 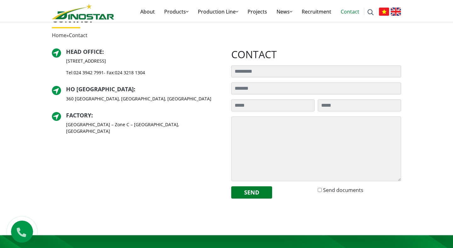 What do you see at coordinates (78, 35) in the screenshot?
I see `span: Contact` at bounding box center [78, 35].